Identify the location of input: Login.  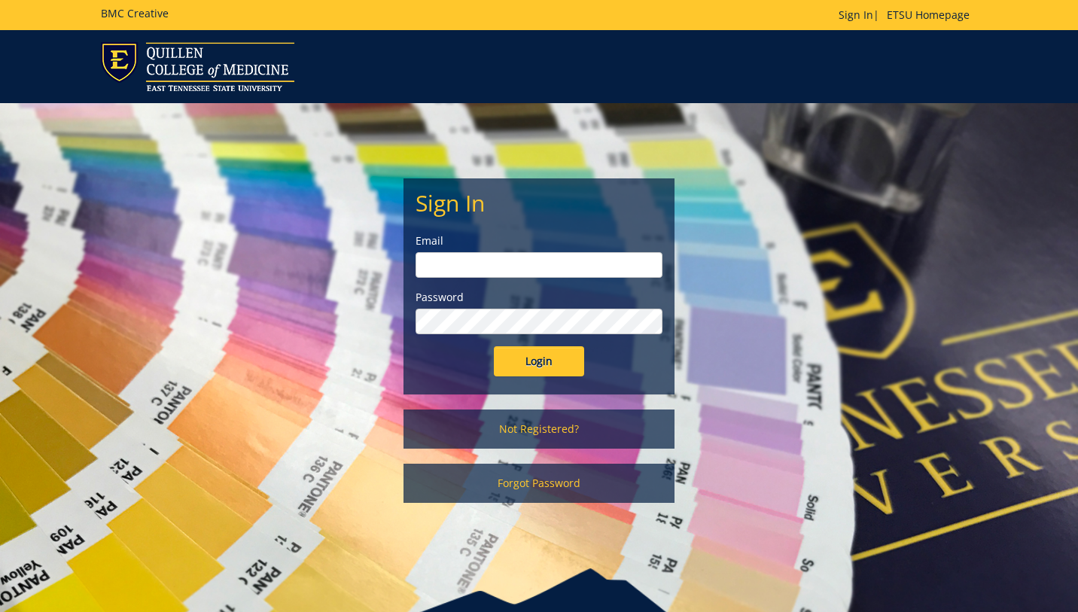
(539, 361).